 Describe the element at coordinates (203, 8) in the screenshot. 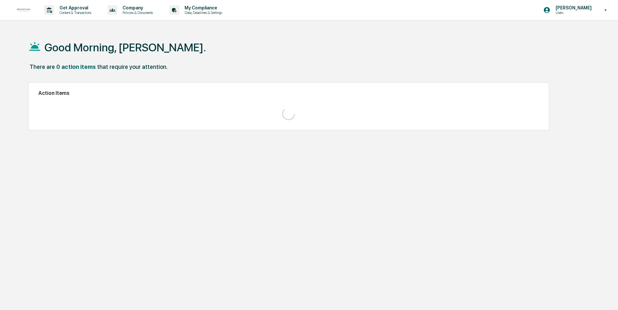

I see `p: My Compliance` at that location.